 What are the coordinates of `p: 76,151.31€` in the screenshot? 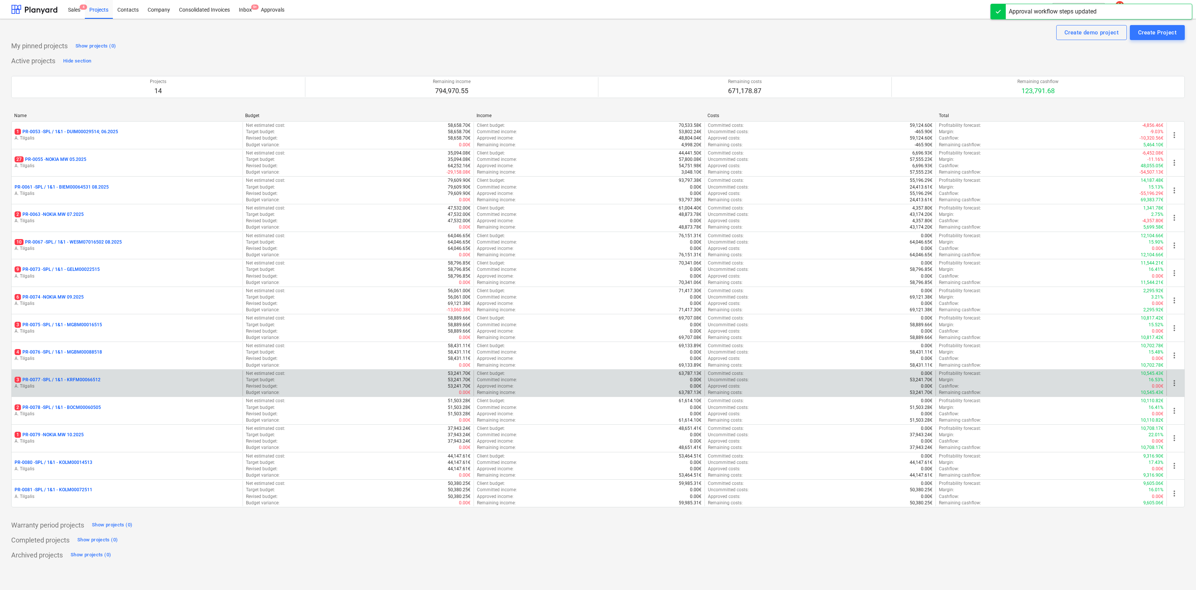 It's located at (690, 236).